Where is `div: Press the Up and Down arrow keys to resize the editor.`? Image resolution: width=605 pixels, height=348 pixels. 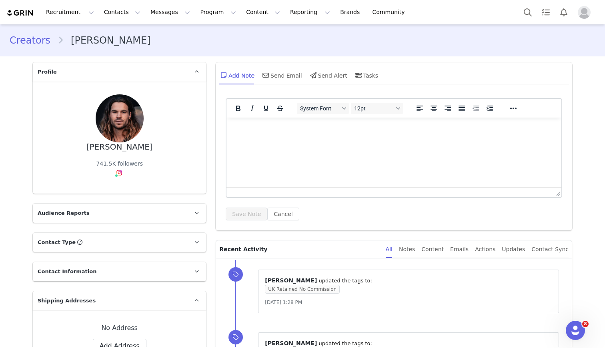
div: Press the Up and Down arrow keys to resize the editor. is located at coordinates (557, 193).